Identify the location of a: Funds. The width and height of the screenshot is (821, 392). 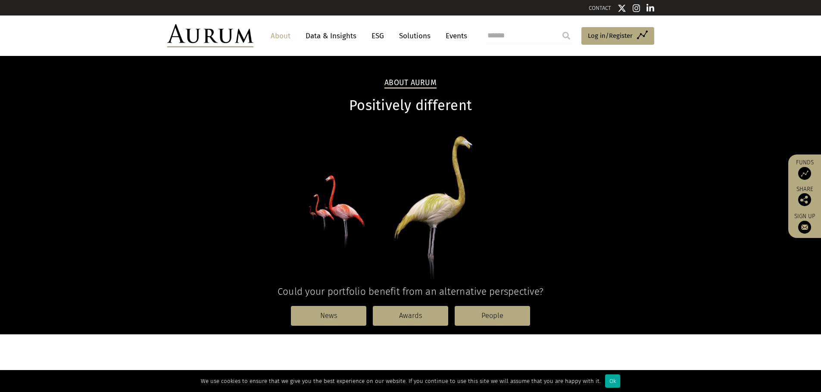
(804, 169).